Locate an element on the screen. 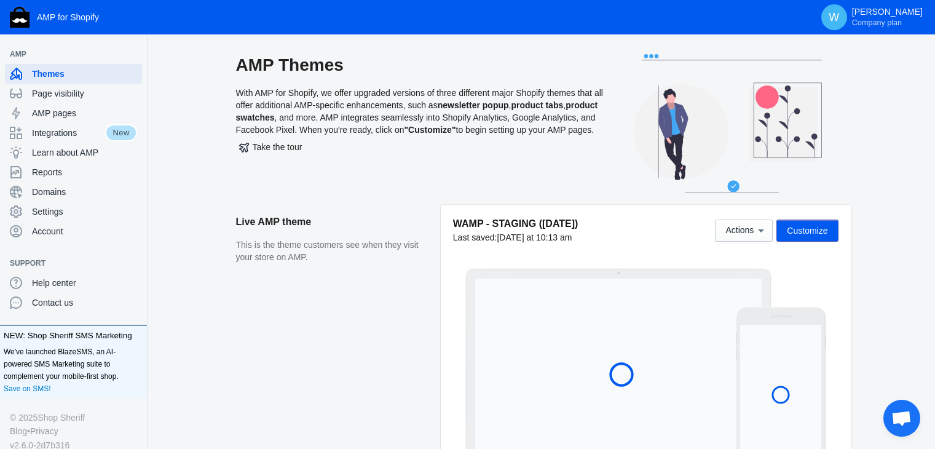  a: Account is located at coordinates (73, 231).